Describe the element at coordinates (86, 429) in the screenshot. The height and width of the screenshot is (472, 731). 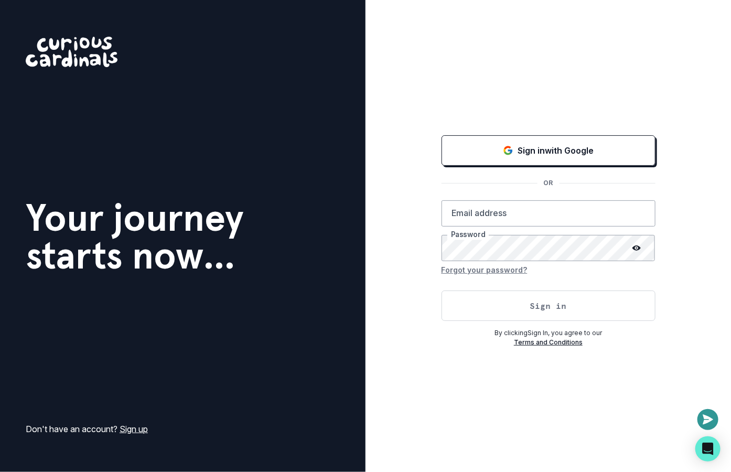
I see `p: Don't have an account?` at that location.